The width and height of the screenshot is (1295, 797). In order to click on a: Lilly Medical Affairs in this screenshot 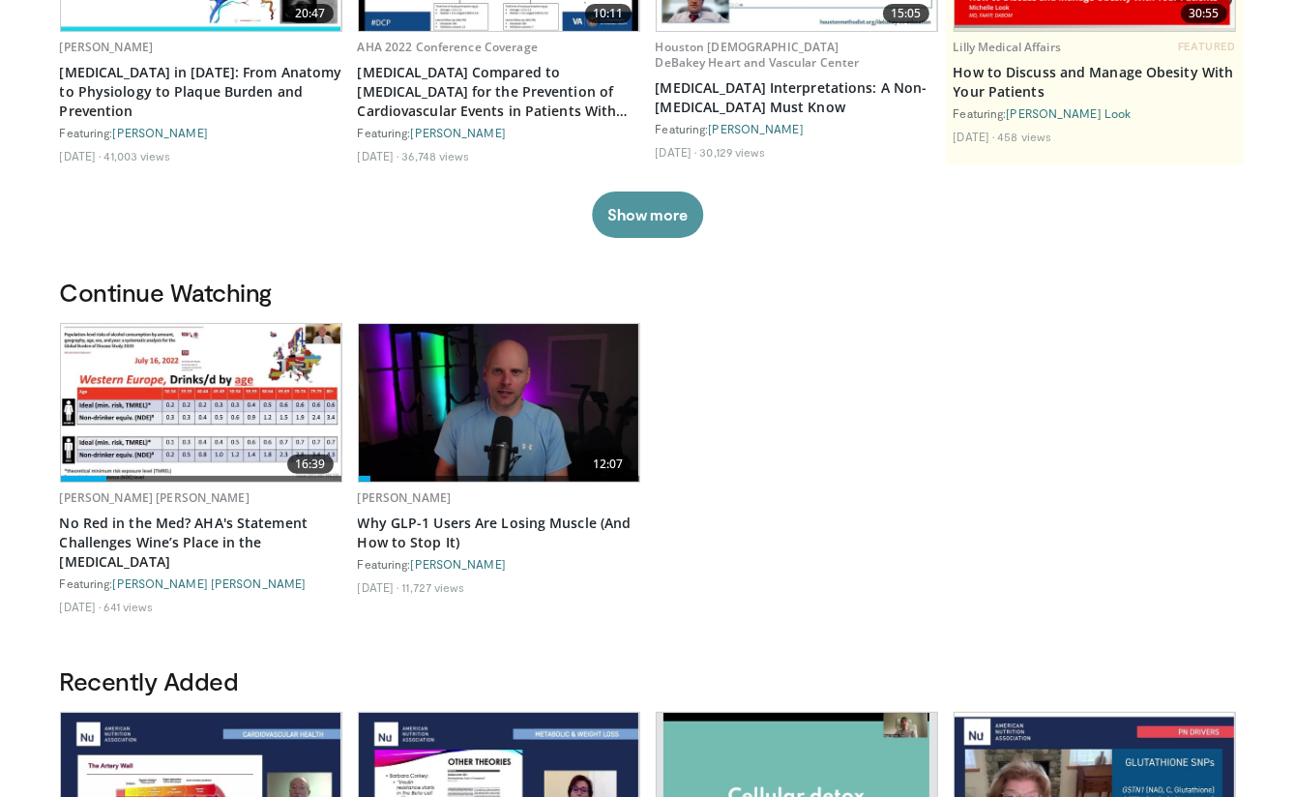, I will do `click(1008, 46)`.